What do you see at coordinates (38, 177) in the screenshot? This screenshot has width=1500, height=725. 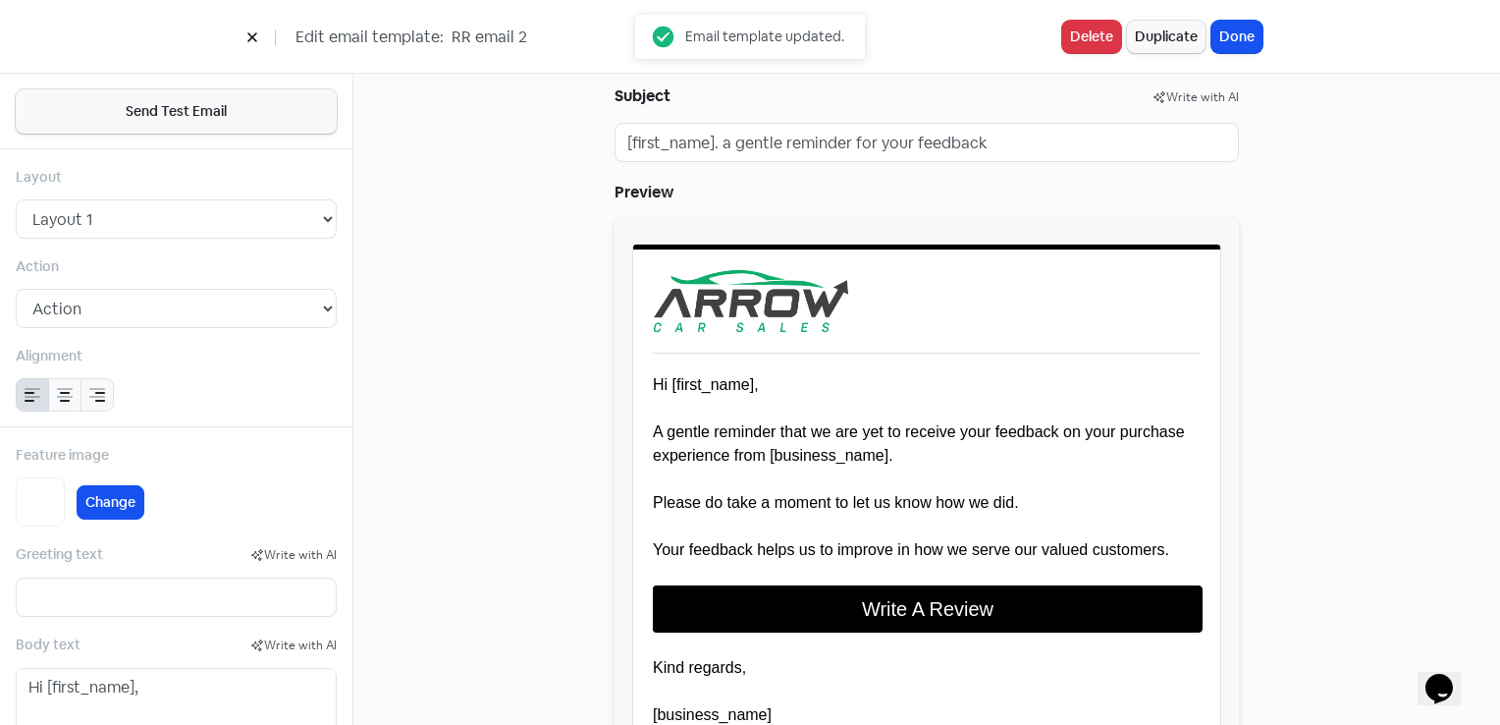 I see `label: Layout` at bounding box center [38, 177].